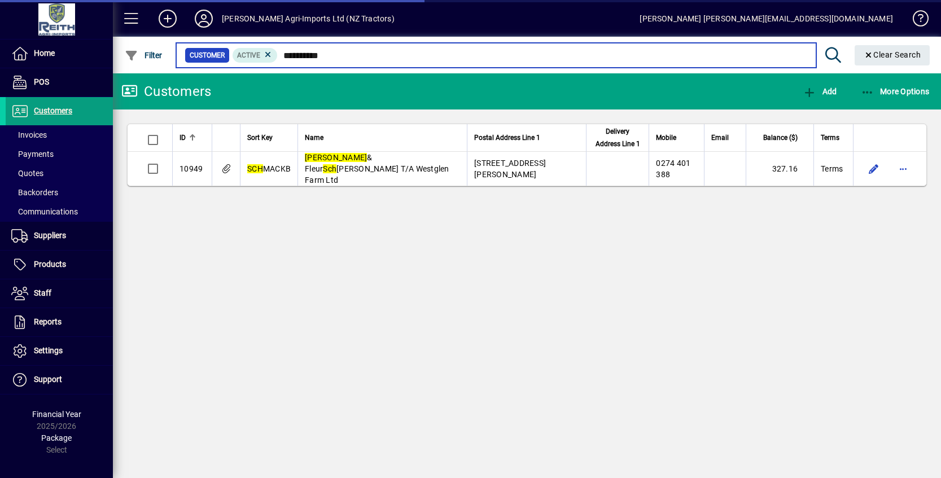 This screenshot has height=478, width=941. I want to click on button: Clear, so click(893, 55).